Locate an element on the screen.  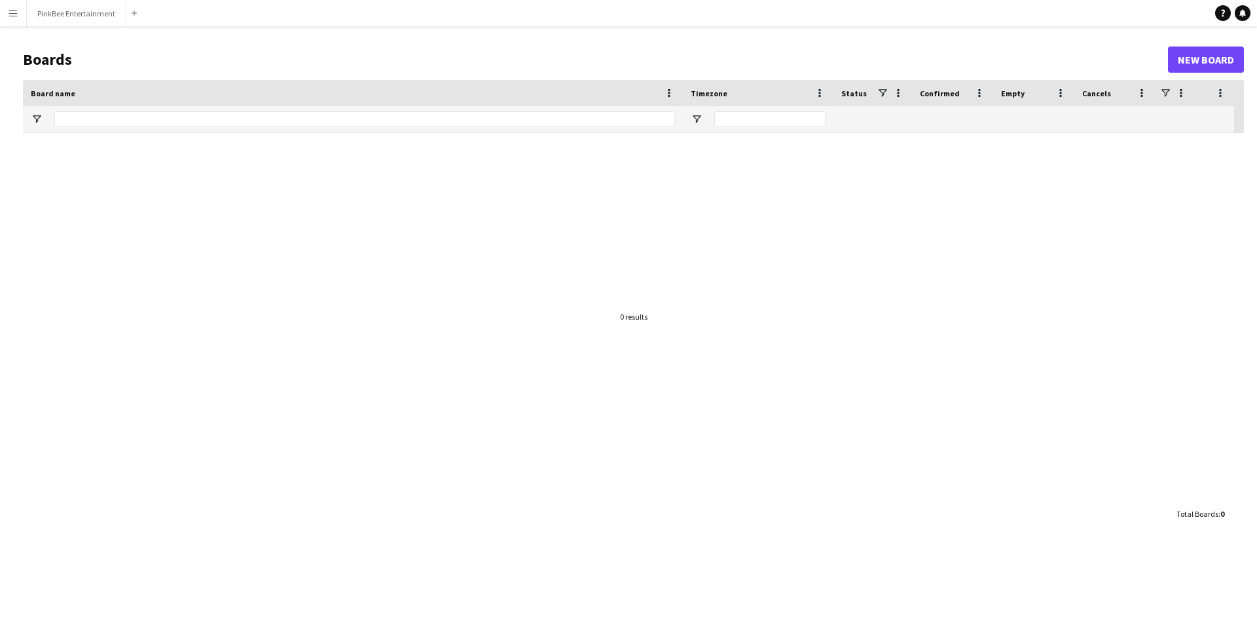
h1: Boards is located at coordinates (595, 60).